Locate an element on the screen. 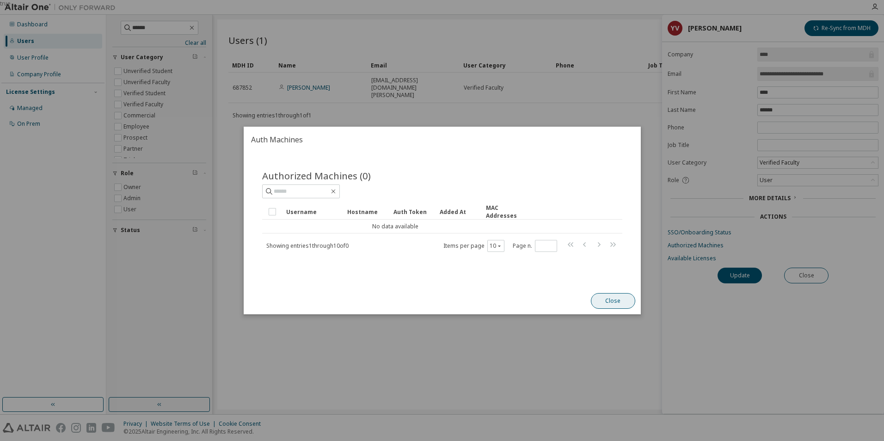 The height and width of the screenshot is (441, 884). span: Page n. is located at coordinates (534, 246).